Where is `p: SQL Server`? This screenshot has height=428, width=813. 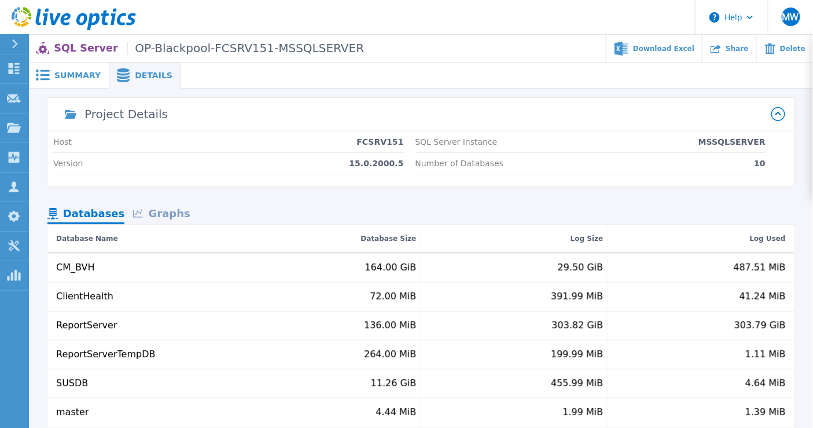 p: SQL Server is located at coordinates (209, 48).